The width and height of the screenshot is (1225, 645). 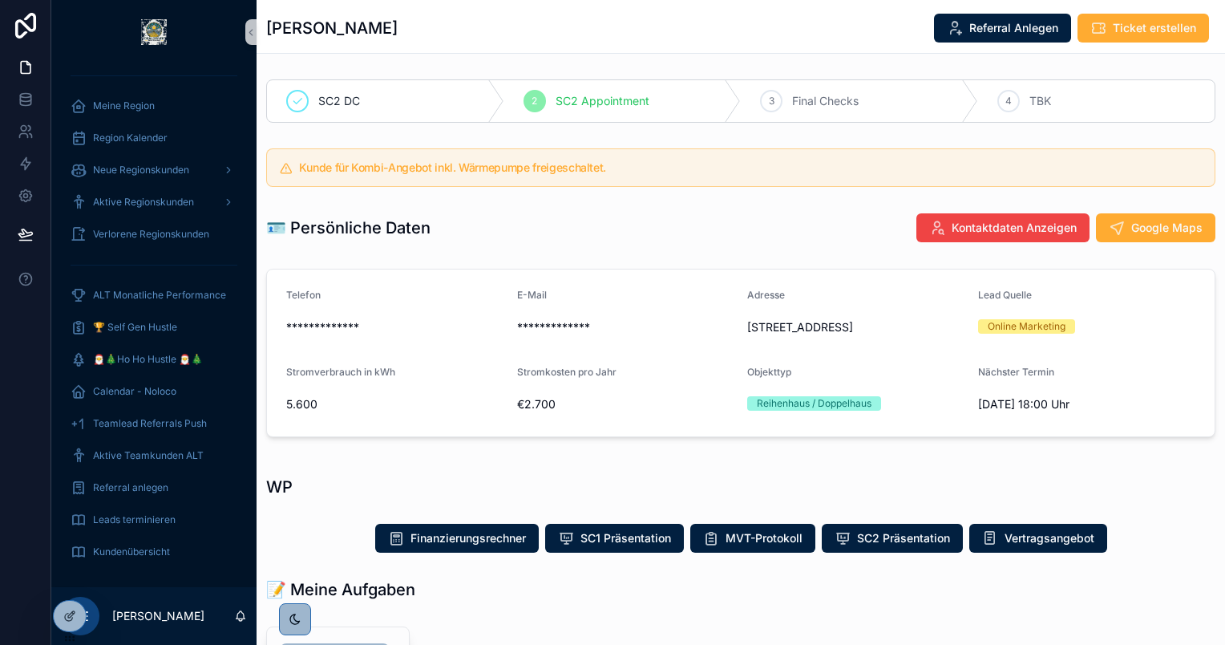 I want to click on span: Kontaktdaten Anzeigen, so click(x=1014, y=228).